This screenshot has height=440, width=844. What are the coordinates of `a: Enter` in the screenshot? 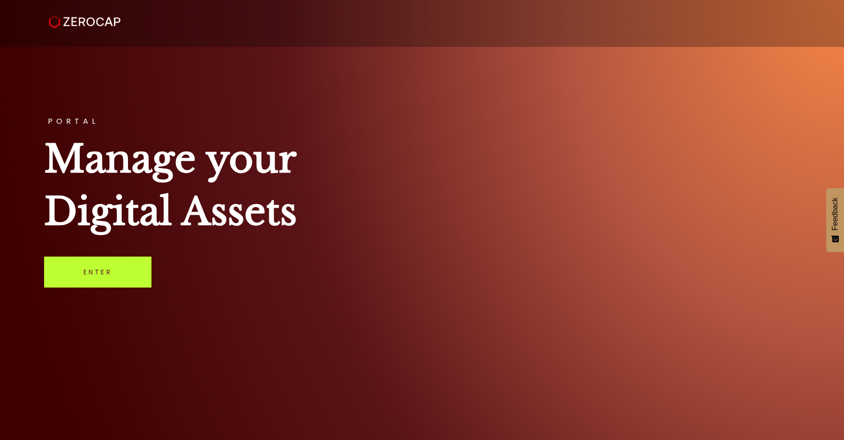 It's located at (97, 272).